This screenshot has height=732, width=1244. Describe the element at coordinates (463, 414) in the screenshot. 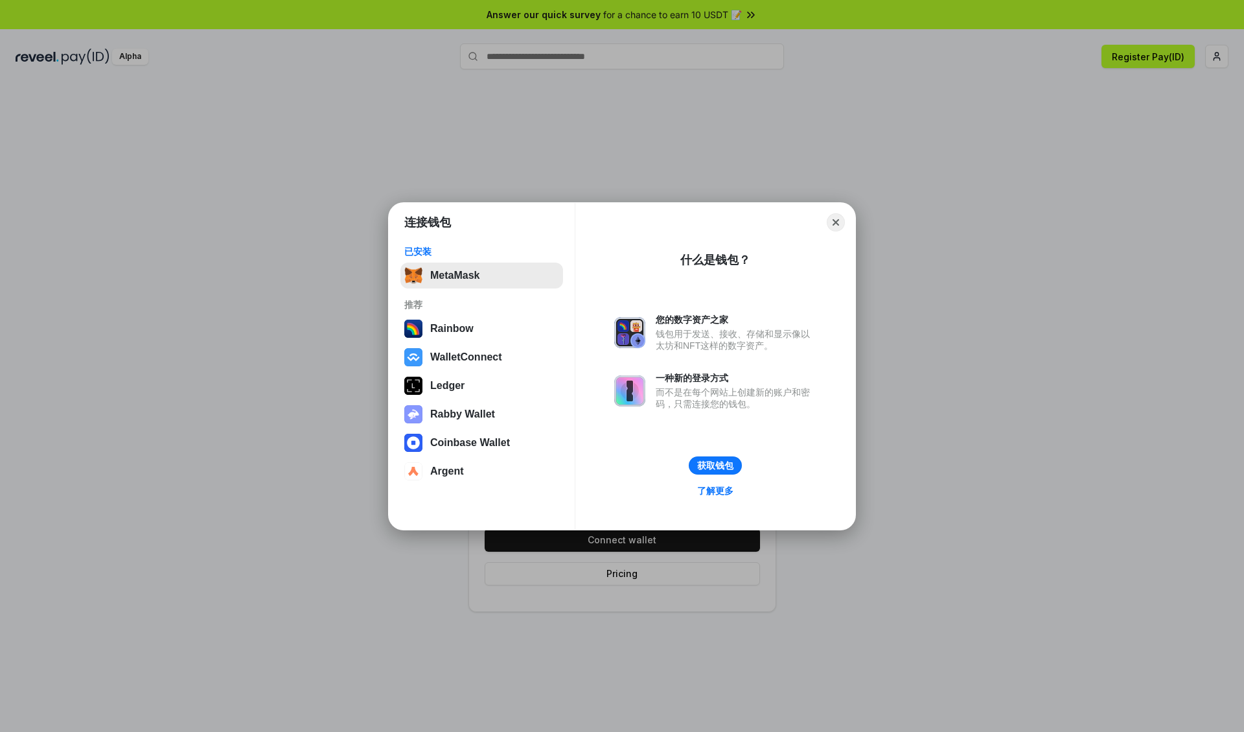

I see `div: Rabby Wallet` at that location.